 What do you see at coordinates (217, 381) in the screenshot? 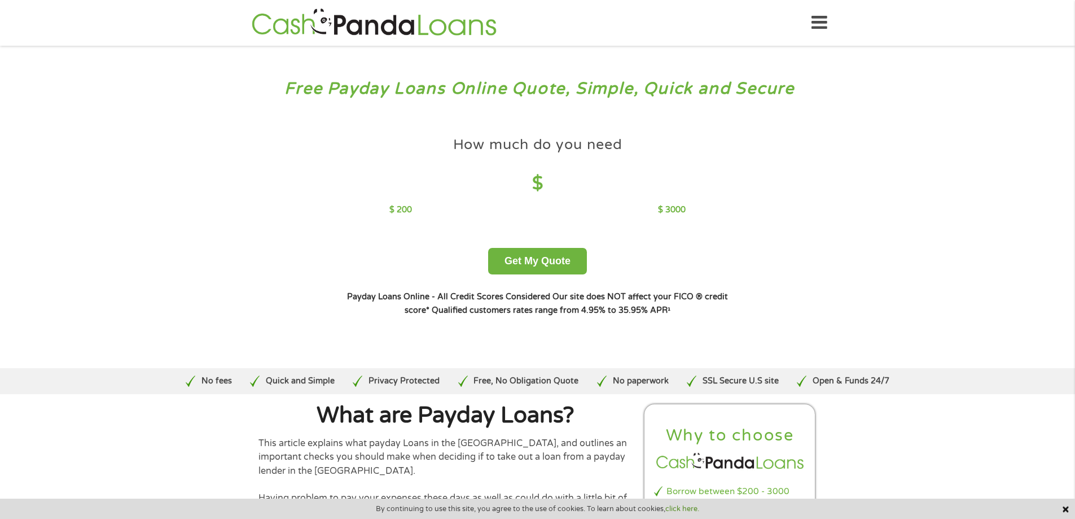
I see `p: No fees` at bounding box center [217, 381].